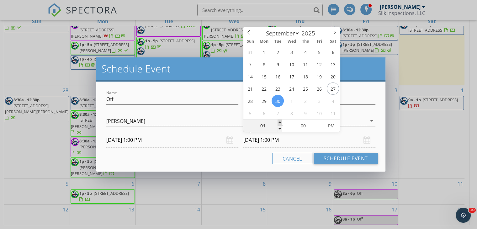 The image size is (477, 229). I want to click on span: September 11, 2025, so click(305, 64).